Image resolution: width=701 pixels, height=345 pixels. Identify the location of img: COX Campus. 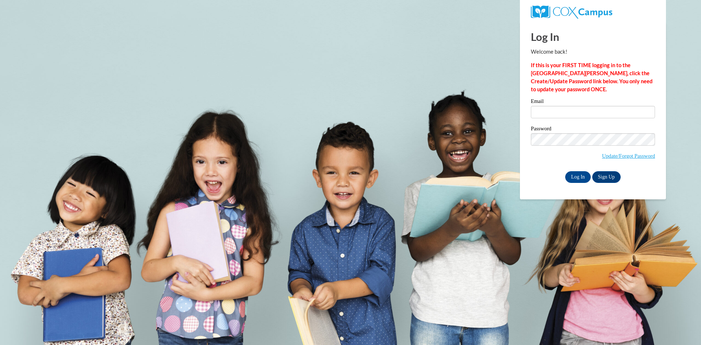
(571, 12).